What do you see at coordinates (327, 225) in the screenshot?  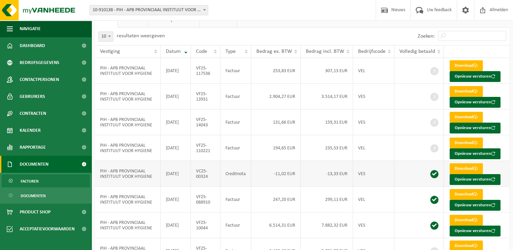 I see `td: 7.882,32 EUR` at bounding box center [327, 225].